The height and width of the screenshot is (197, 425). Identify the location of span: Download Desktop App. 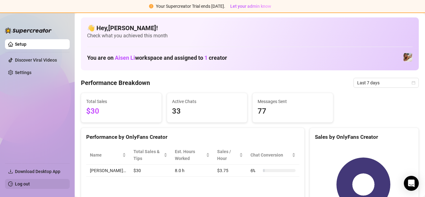
(38, 171).